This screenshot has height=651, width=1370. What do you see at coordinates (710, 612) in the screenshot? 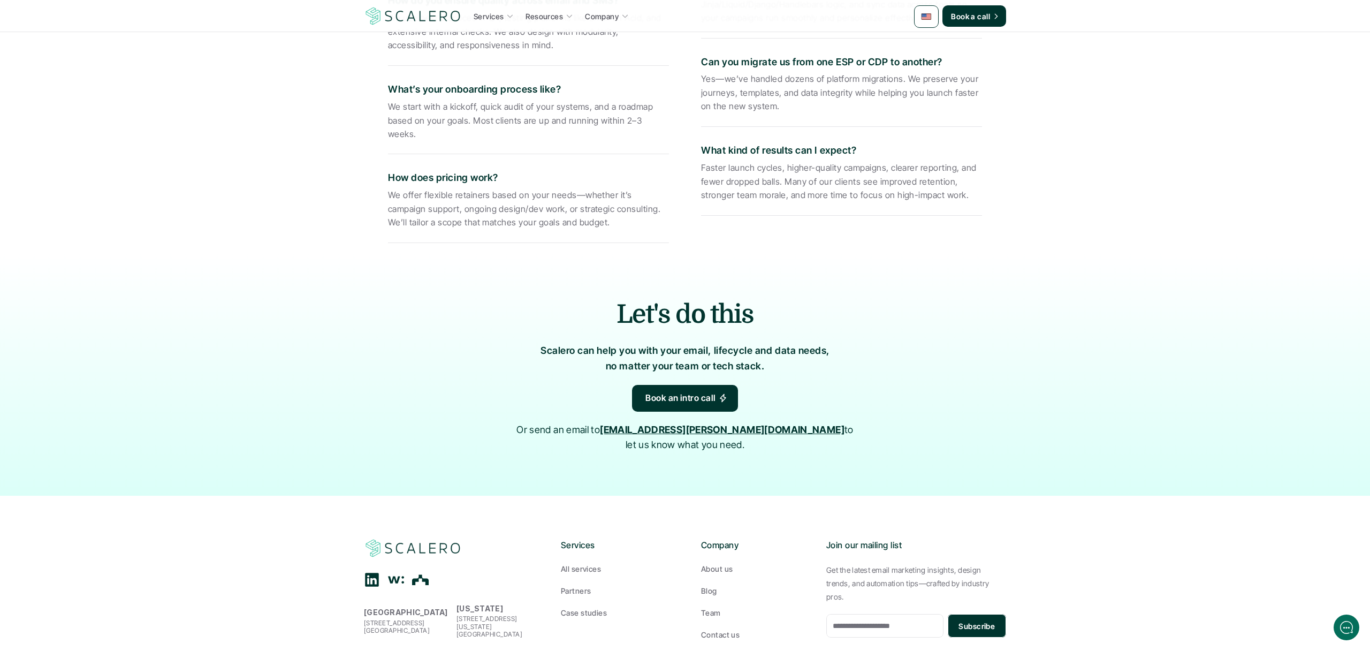
I see `p: Team` at bounding box center [710, 612].